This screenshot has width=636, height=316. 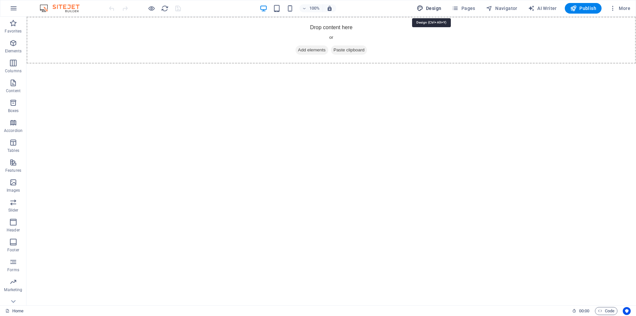 I want to click on button: Pages, so click(x=464, y=8).